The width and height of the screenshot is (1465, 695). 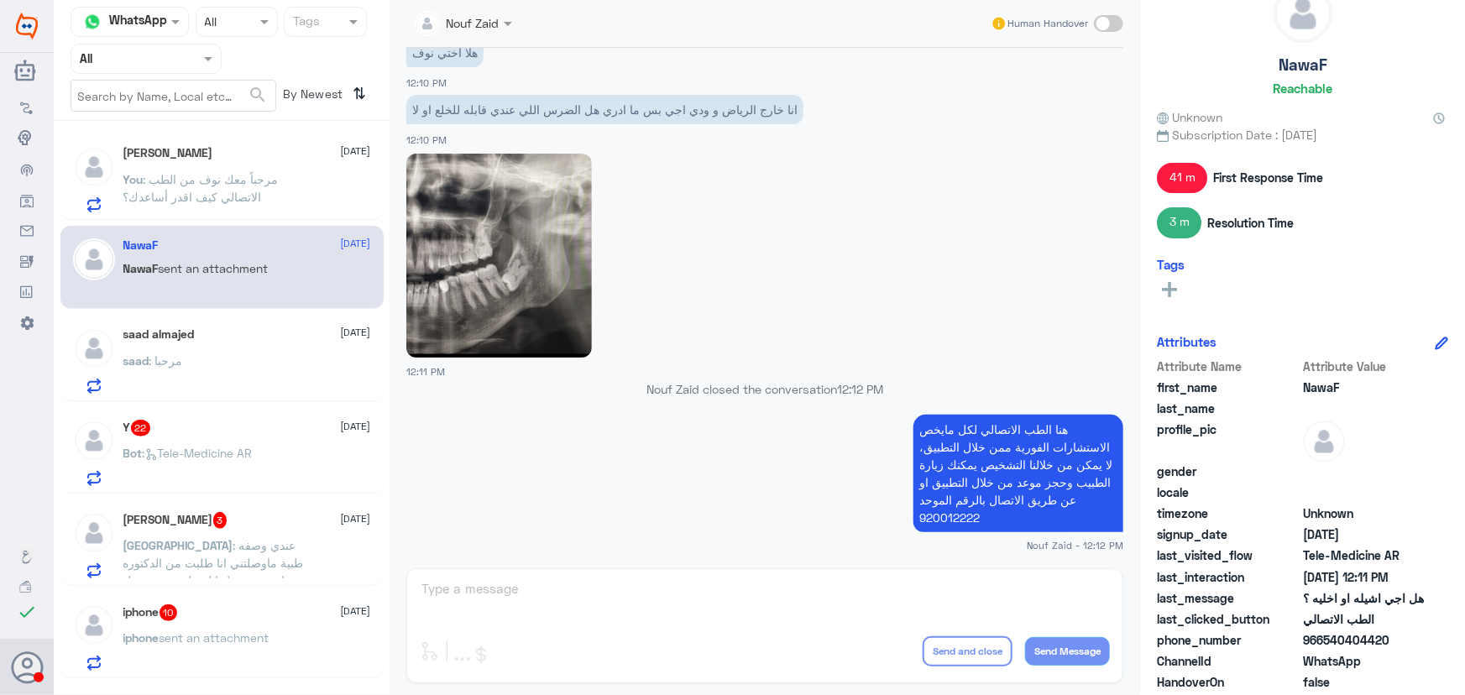 What do you see at coordinates (765, 389) in the screenshot?
I see `p: Nouf Zaid closed the conversation` at bounding box center [765, 389].